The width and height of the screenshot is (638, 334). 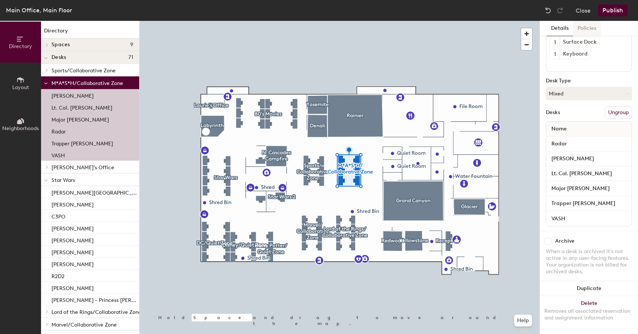 I want to click on div: Keyboard, so click(x=575, y=54).